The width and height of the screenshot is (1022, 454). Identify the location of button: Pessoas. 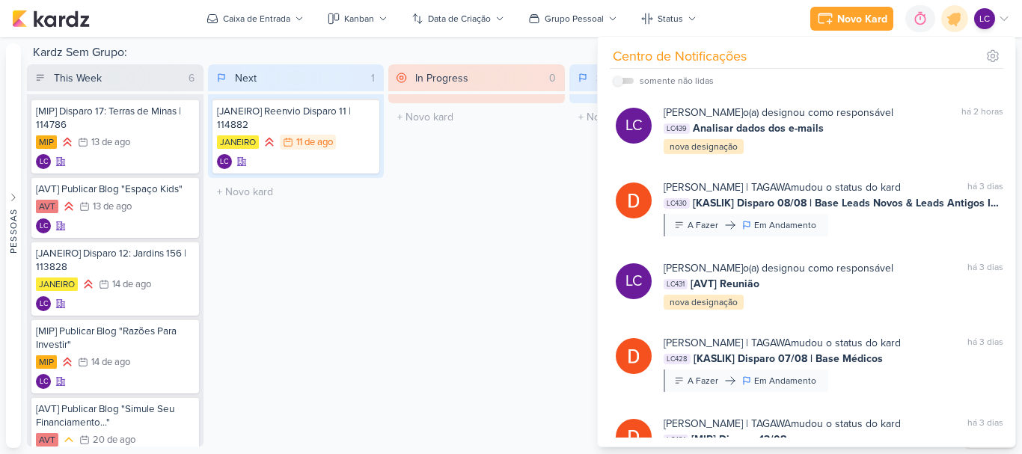
(13, 245).